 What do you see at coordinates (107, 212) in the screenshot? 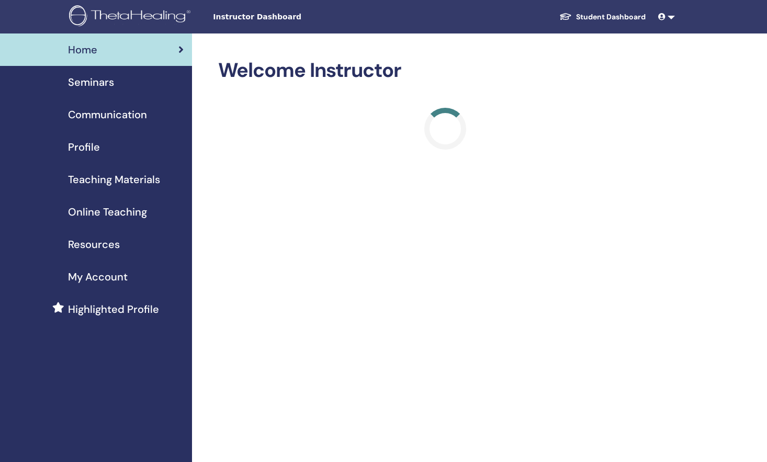
I see `span: Online Teaching` at bounding box center [107, 212].